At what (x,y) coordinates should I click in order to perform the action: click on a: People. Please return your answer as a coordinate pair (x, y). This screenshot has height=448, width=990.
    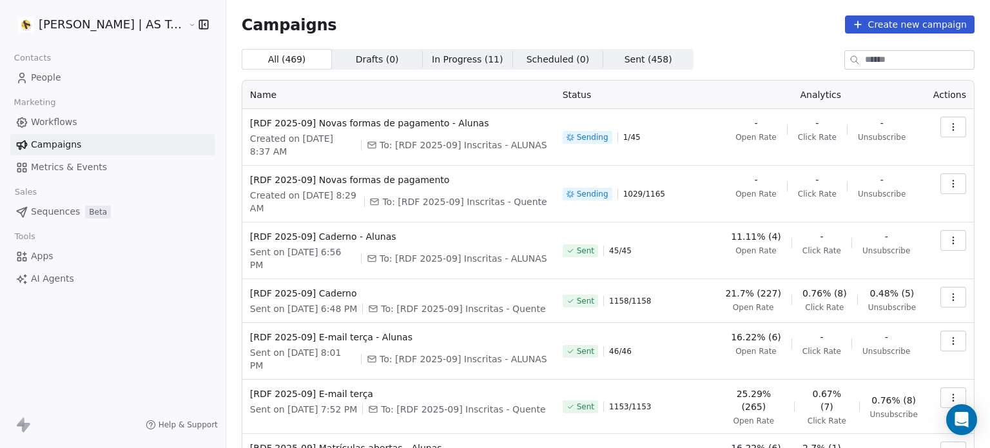
    Looking at the image, I should click on (113, 77).